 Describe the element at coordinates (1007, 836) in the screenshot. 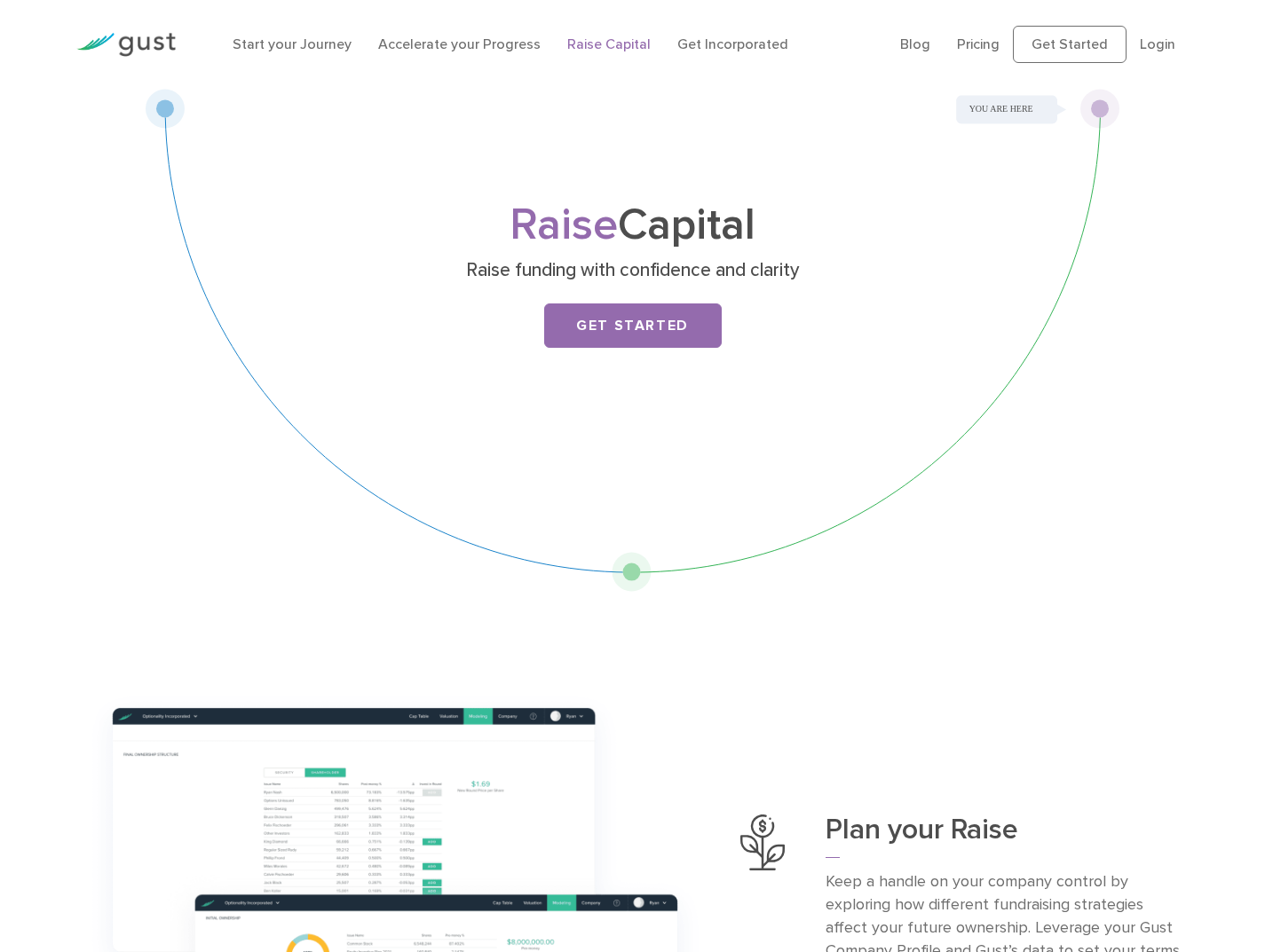

I see `h3: Plan your Raise` at that location.